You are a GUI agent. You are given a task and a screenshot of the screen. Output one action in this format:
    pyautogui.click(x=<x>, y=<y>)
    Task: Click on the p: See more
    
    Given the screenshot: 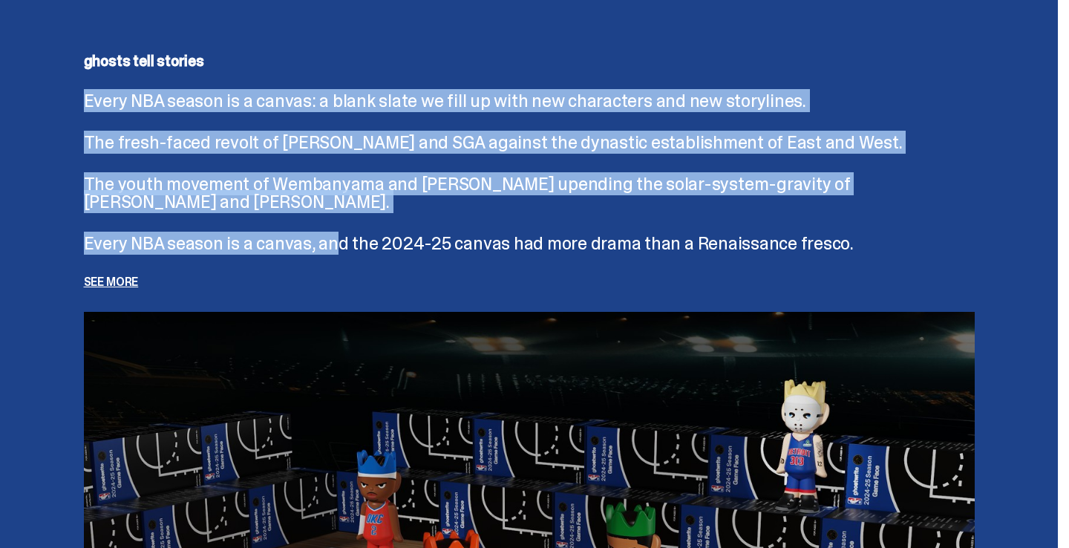 What is the action you would take?
    pyautogui.click(x=529, y=282)
    